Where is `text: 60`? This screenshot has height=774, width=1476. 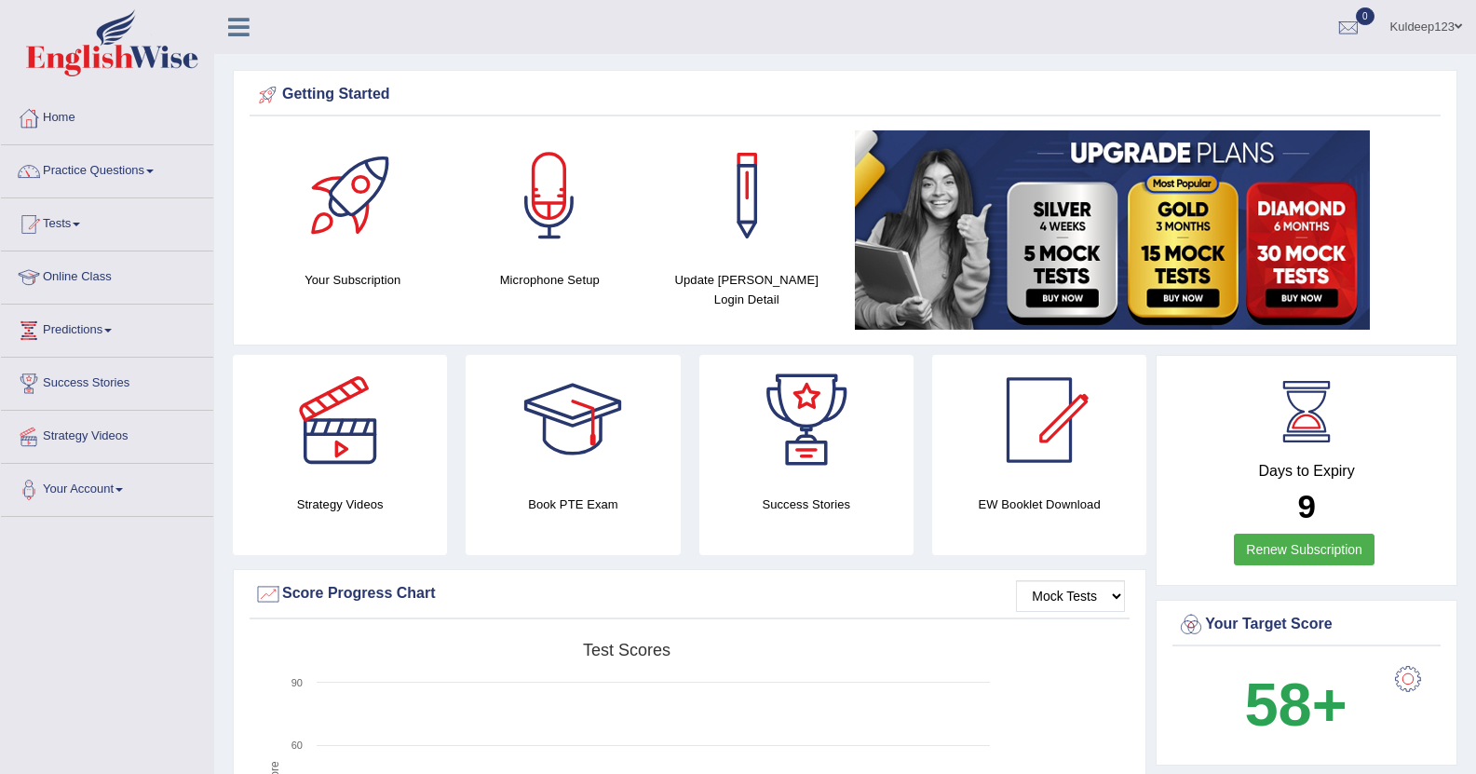
text: 60 is located at coordinates (297, 745).